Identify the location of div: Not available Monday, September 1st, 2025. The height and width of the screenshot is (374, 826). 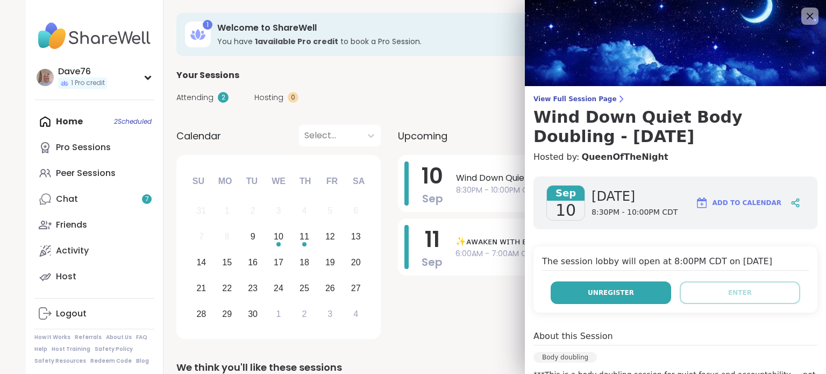
(227, 211).